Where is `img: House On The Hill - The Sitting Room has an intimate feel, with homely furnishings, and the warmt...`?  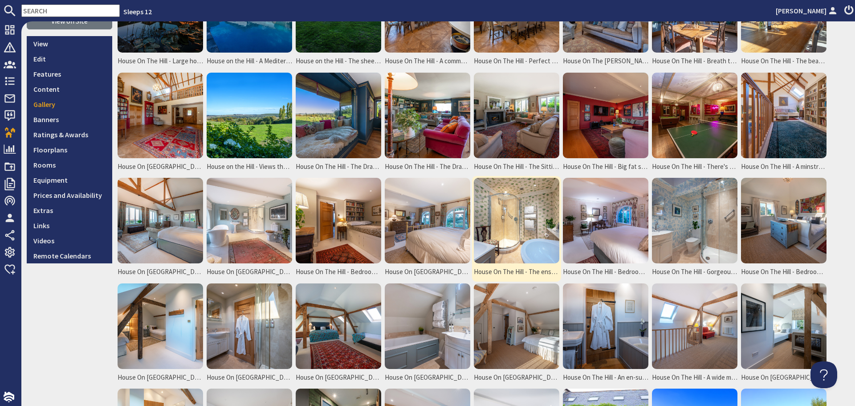
img: House On The Hill - The Sitting Room has an intimate feel, with homely furnishings, and the warmt... is located at coordinates (517, 115).